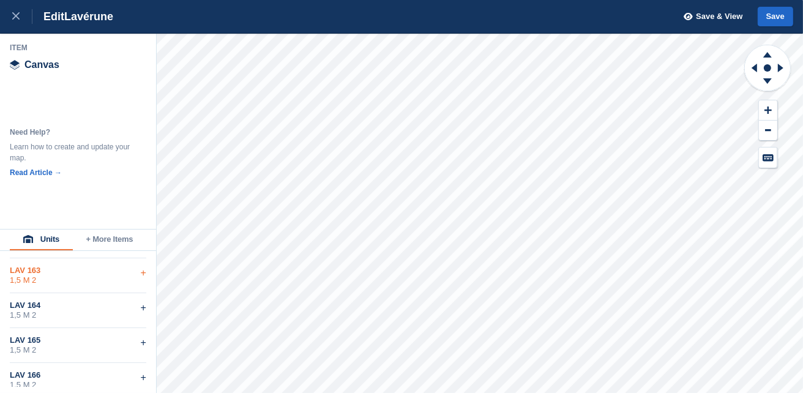 This screenshot has width=803, height=393. What do you see at coordinates (768, 157) in the screenshot?
I see `button: Keyboard Shortcuts` at bounding box center [768, 157].